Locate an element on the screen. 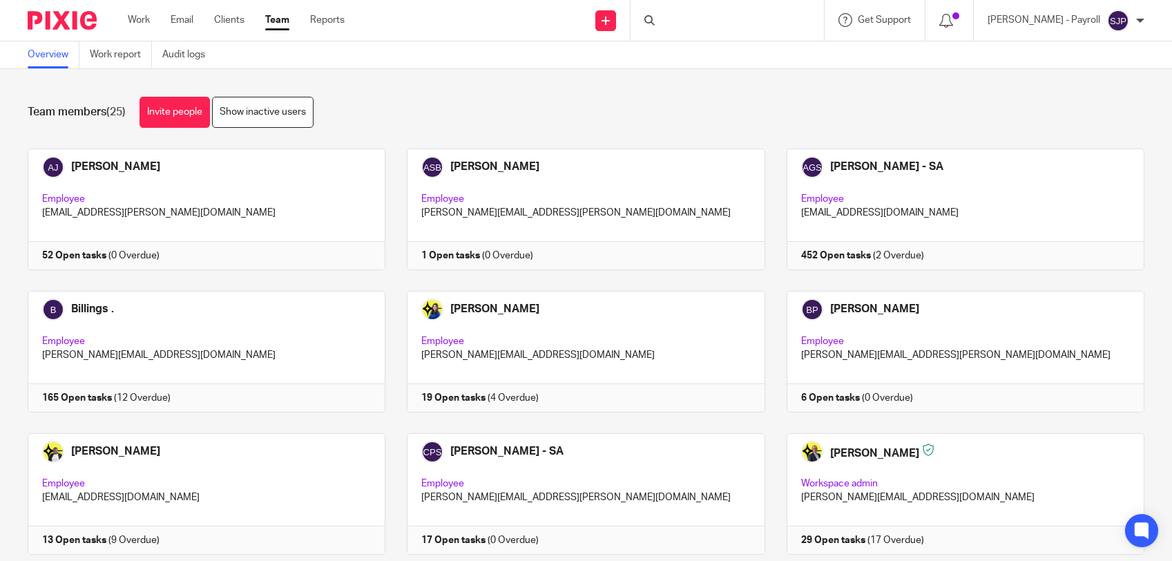  a: Audit logs is located at coordinates (189, 55).